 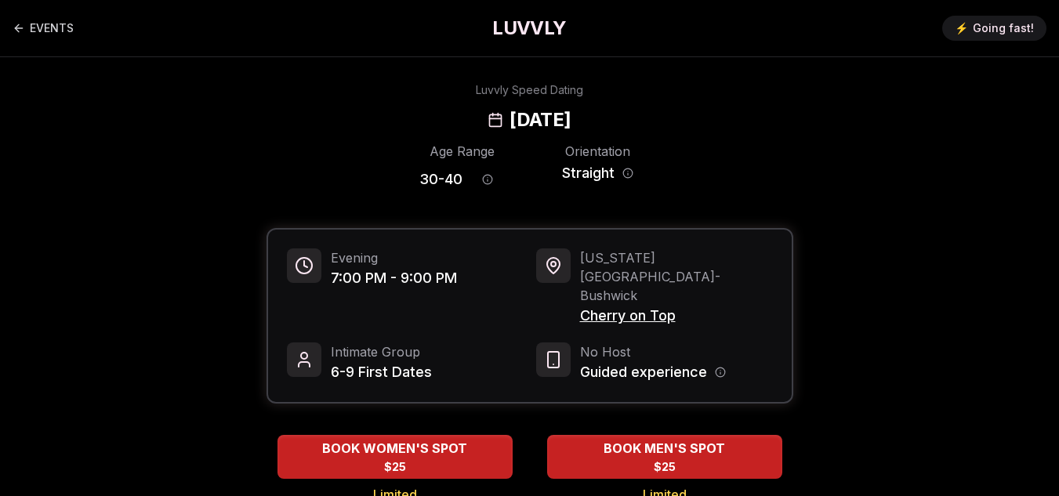 I want to click on span: 7:00 PM - 9:00 PM, so click(x=394, y=278).